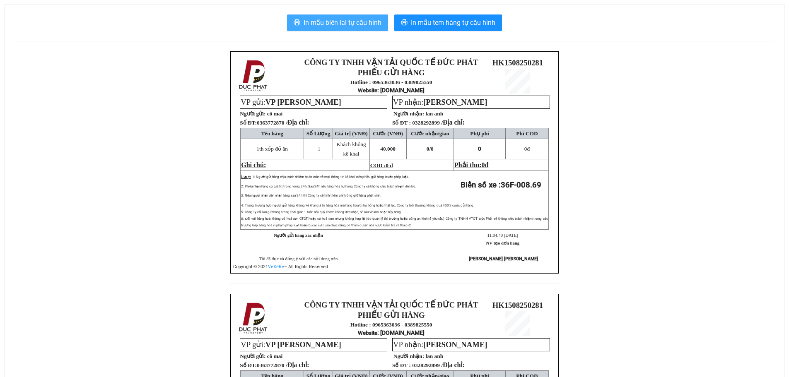  I want to click on span: 5: Công ty chỉ lưu giữ hàng trong thời gian 1 tuần nếu quý khách không đến nhận, sẽ lưu về kho ho..., so click(321, 212).